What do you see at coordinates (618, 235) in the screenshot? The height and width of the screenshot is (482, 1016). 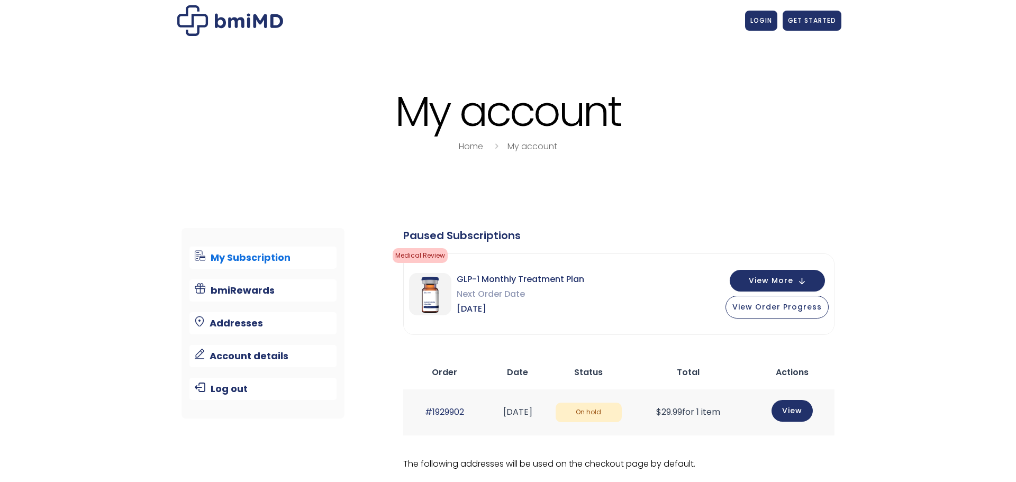 I see `div: Paused Subscriptions` at bounding box center [618, 235].